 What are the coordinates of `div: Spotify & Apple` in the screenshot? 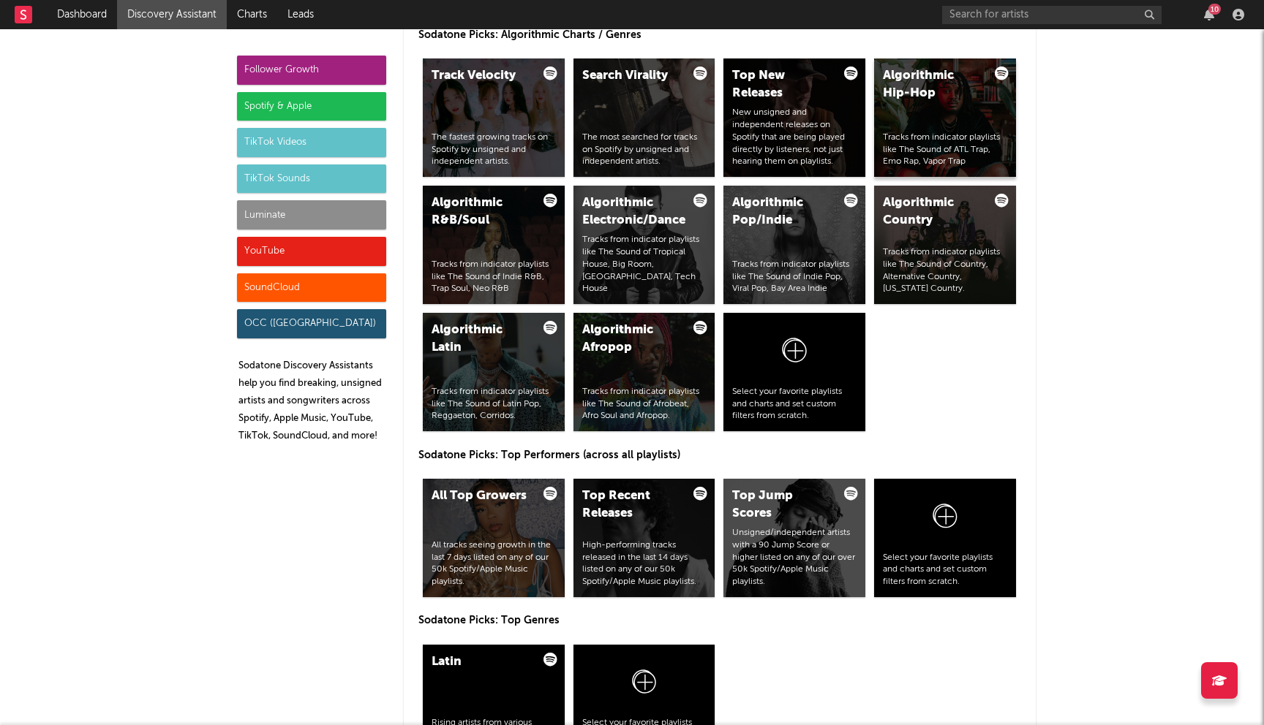 It's located at (312, 107).